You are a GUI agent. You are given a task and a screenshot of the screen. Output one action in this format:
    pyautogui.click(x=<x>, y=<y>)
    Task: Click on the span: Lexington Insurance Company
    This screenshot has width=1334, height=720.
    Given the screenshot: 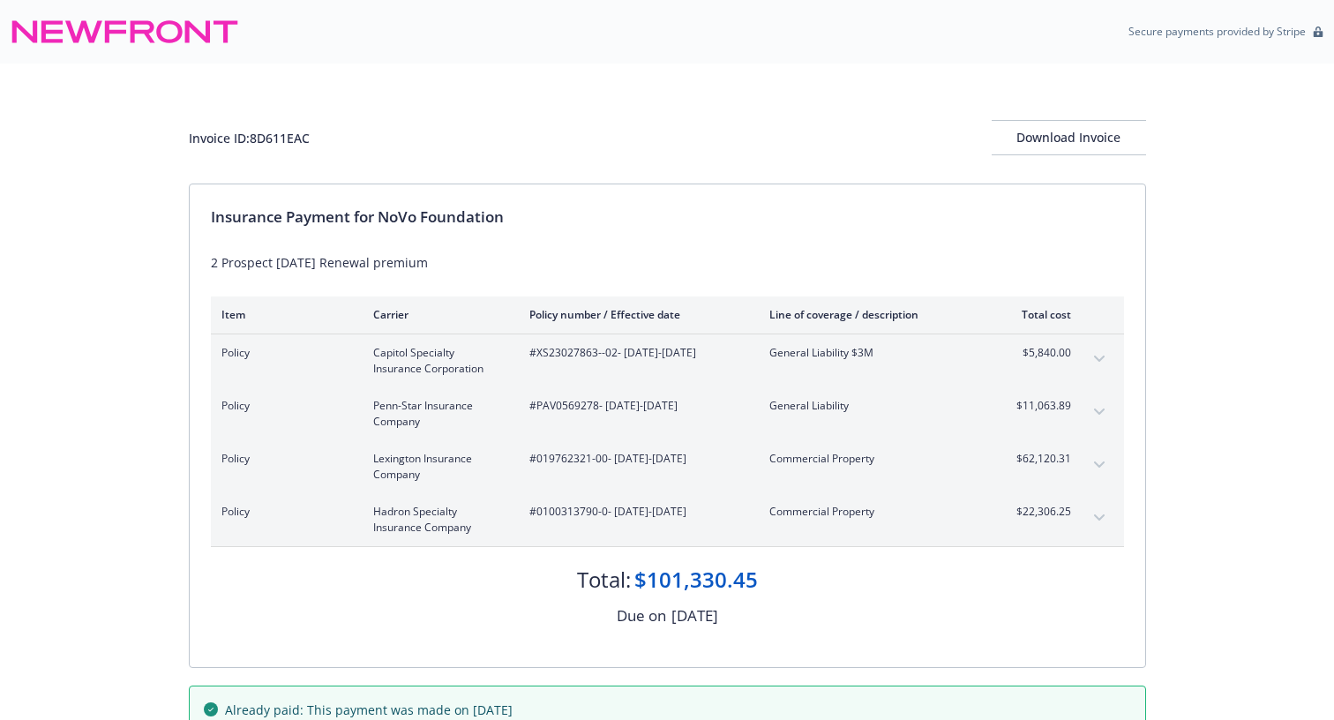 What is the action you would take?
    pyautogui.click(x=437, y=467)
    